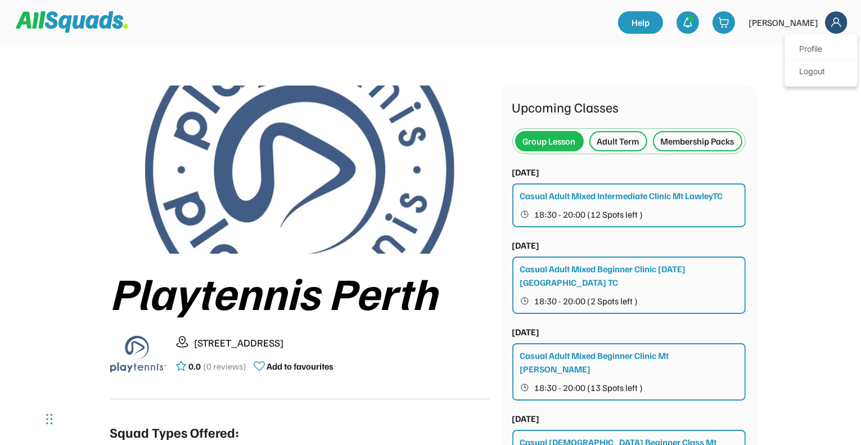 This screenshot has width=861, height=445. Describe the element at coordinates (138, 354) in the screenshot. I see `img: playtennis%20blue%20logo%201.png` at that location.